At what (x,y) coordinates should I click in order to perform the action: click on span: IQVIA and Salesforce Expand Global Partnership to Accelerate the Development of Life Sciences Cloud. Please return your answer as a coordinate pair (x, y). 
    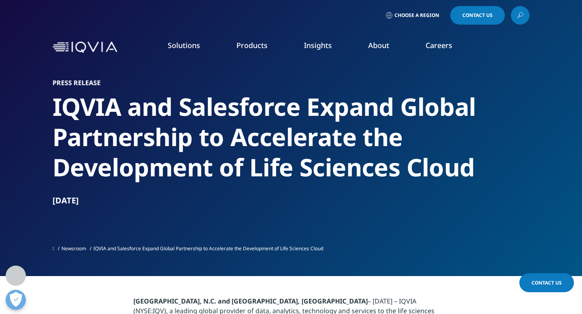
    Looking at the image, I should click on (208, 248).